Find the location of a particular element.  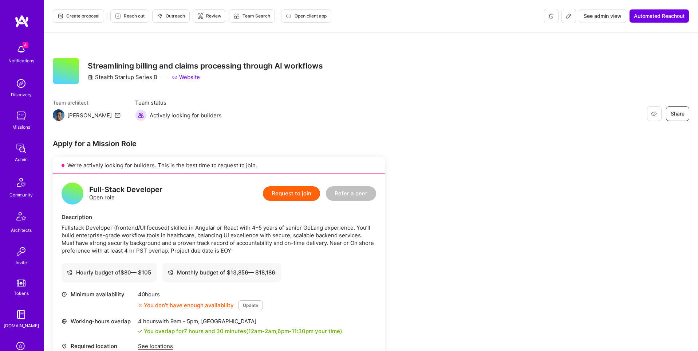

span: Team status is located at coordinates (178, 102).